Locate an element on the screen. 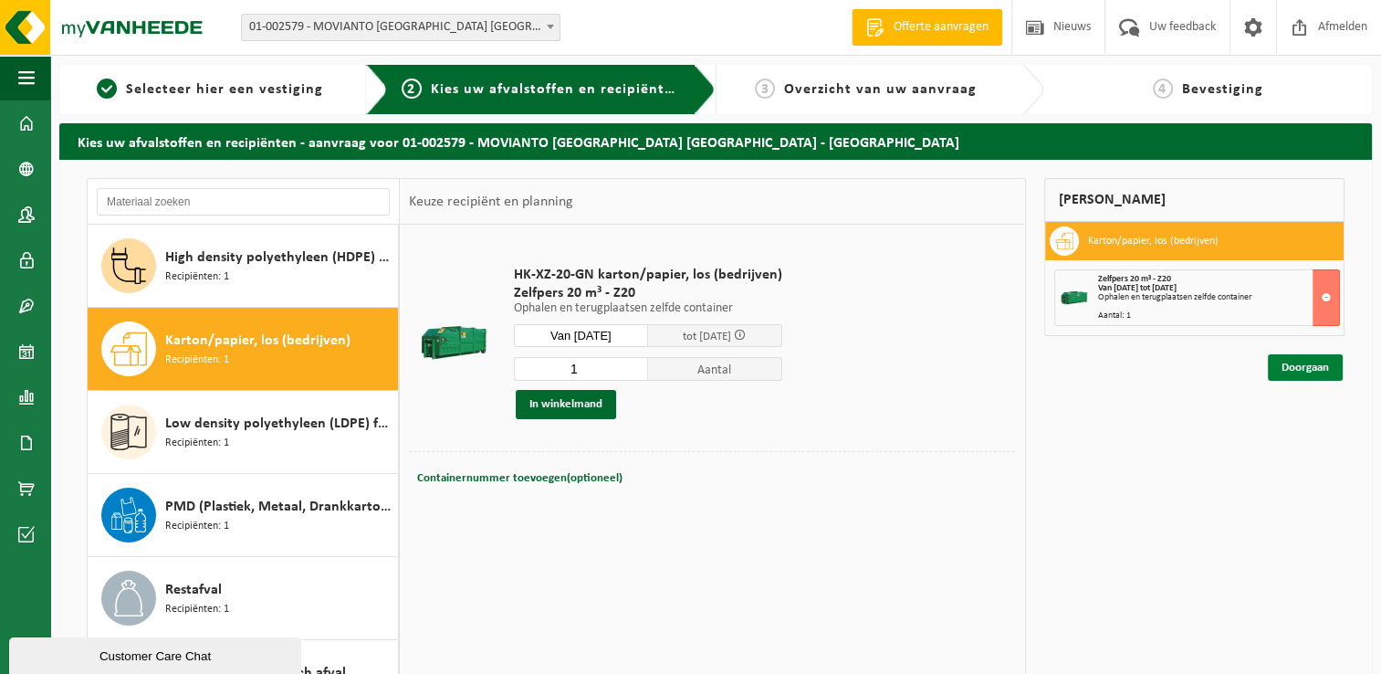 The image size is (1381, 674). div: Ophalen en terugplaatsen zelfde container is located at coordinates (1218, 298).